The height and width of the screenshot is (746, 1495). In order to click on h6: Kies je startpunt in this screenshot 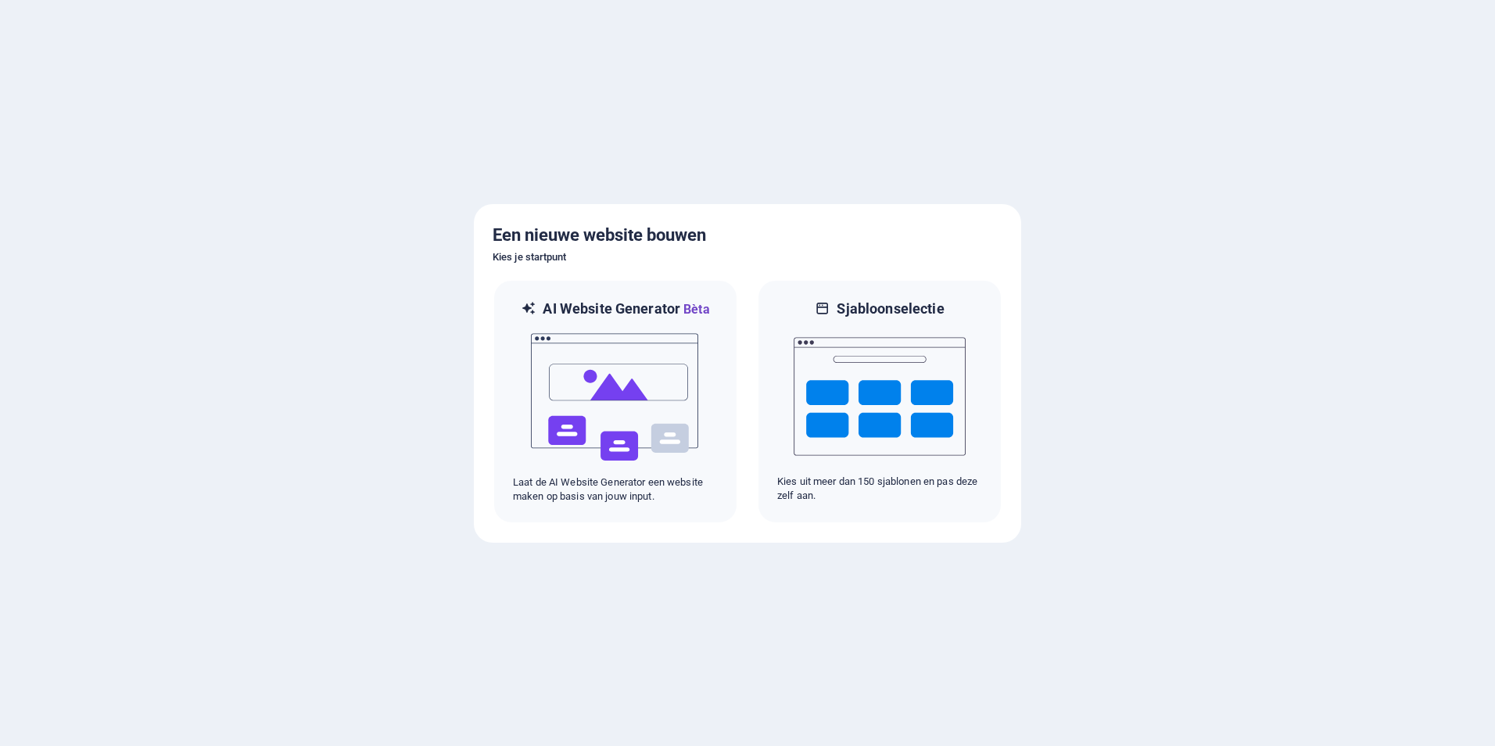, I will do `click(748, 257)`.